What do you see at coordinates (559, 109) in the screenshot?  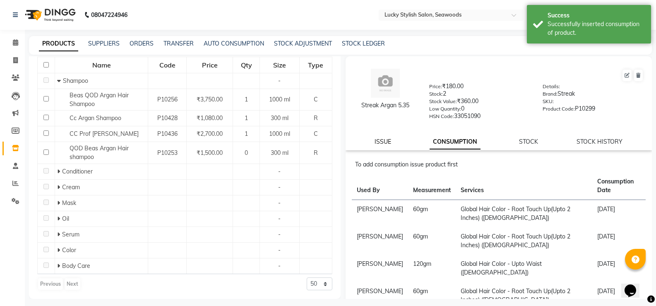 I see `label: Product Code:` at bounding box center [559, 109].